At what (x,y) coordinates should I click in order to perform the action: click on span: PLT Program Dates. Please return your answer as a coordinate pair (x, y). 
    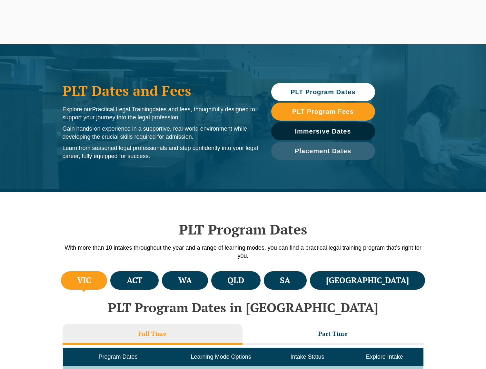
    Looking at the image, I should click on (323, 92).